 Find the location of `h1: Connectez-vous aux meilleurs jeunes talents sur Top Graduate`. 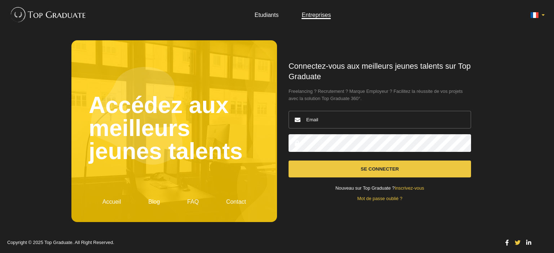

h1: Connectez-vous aux meilleurs jeunes talents sur Top Graduate is located at coordinates (380, 72).